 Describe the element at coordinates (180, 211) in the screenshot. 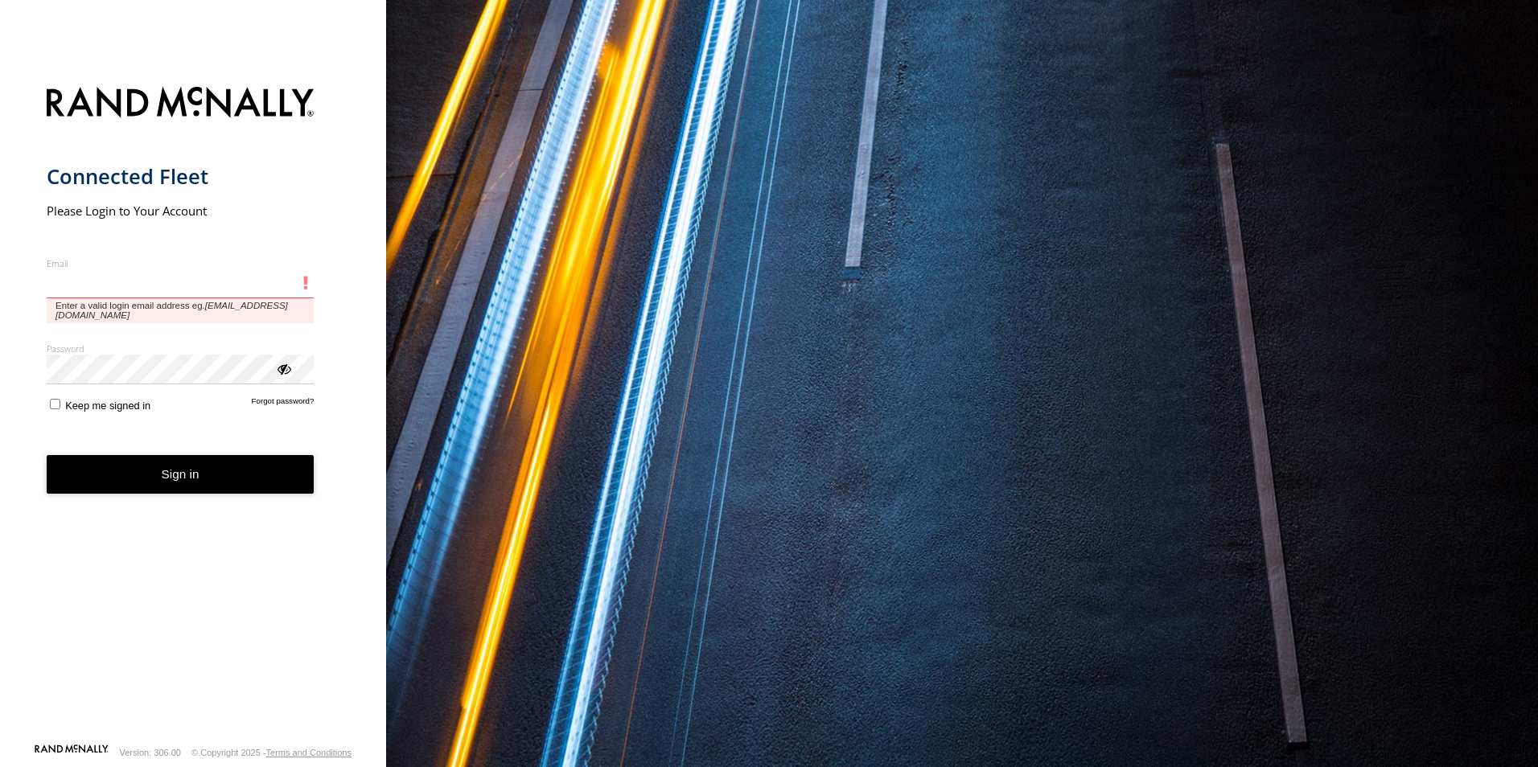

I see `h2: Please Login to Your Account` at that location.